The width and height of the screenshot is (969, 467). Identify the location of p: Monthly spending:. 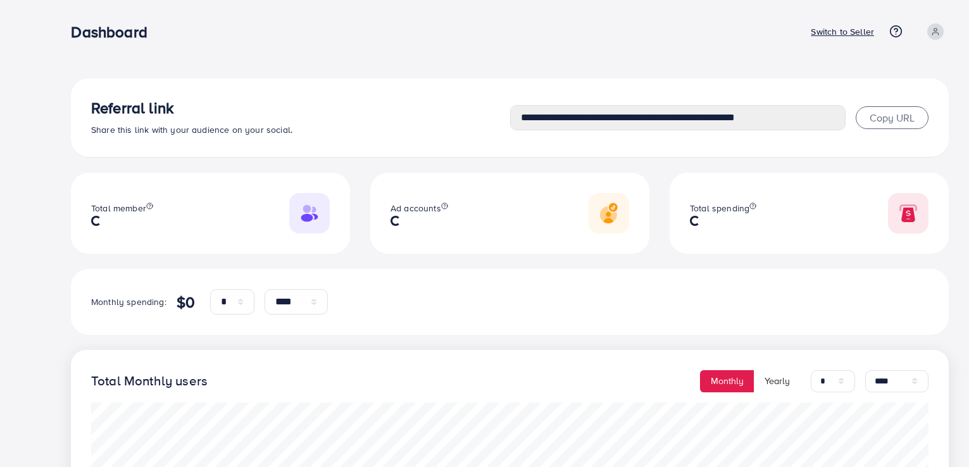
(128, 302).